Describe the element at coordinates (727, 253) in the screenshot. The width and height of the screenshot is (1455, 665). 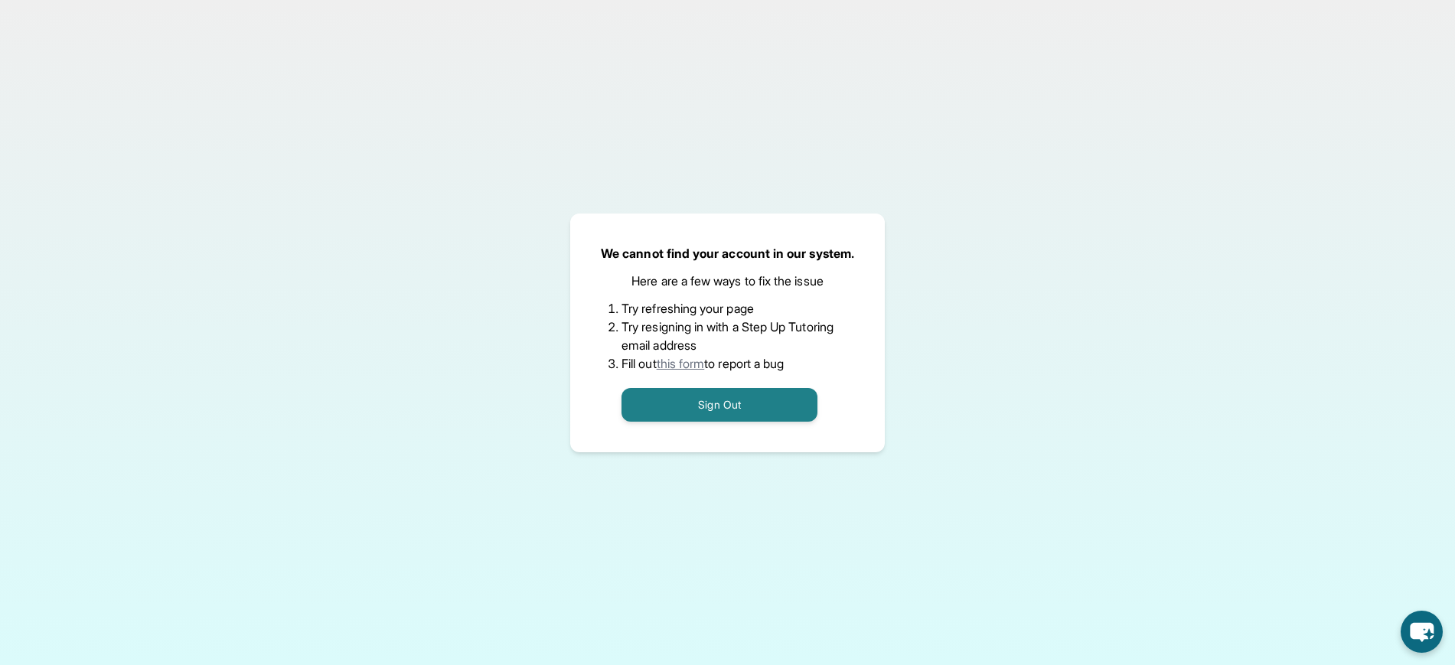
I see `p: We cannot find your account in our system.` at that location.